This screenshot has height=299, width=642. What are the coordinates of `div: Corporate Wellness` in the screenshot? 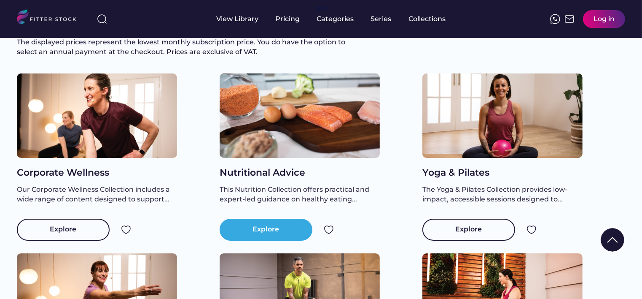 It's located at (97, 173).